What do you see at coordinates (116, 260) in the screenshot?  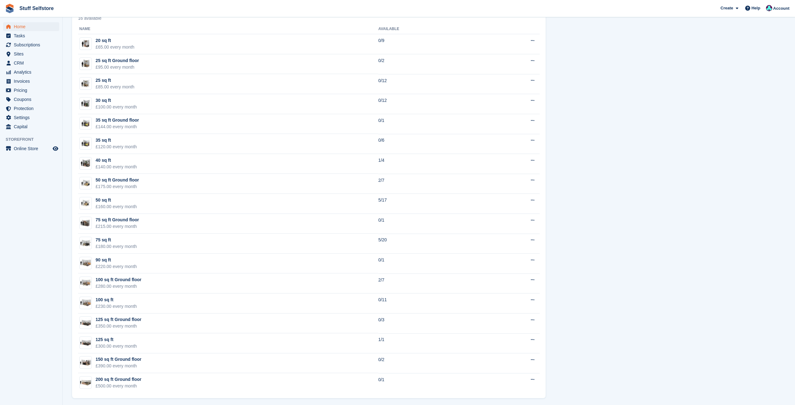 I see `div: 90 sq ft` at bounding box center [116, 260].